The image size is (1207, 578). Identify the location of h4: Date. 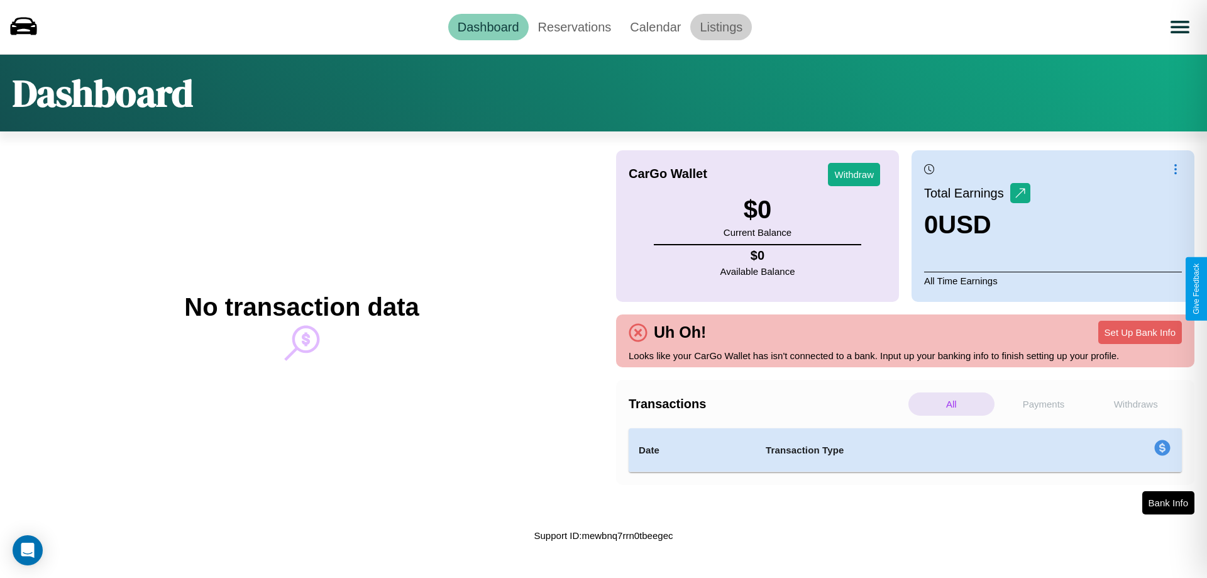
(692, 450).